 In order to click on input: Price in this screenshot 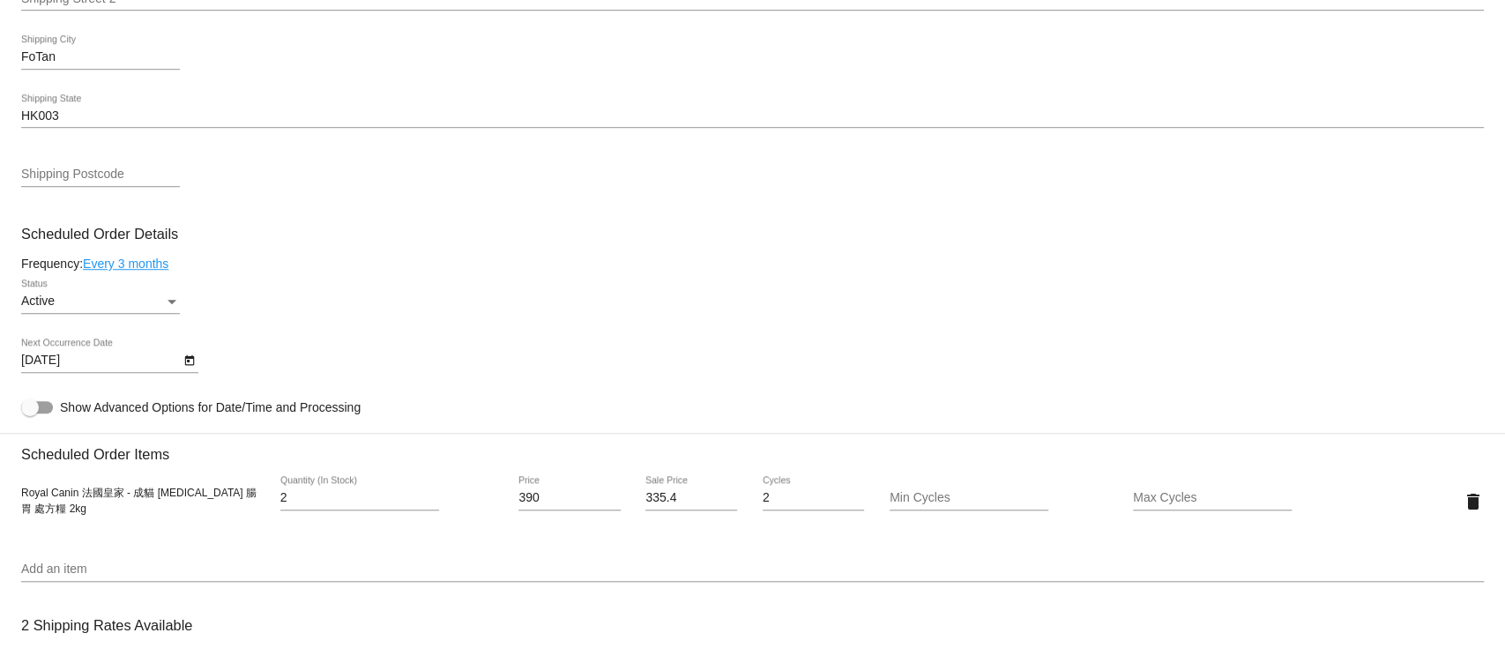, I will do `click(569, 498)`.